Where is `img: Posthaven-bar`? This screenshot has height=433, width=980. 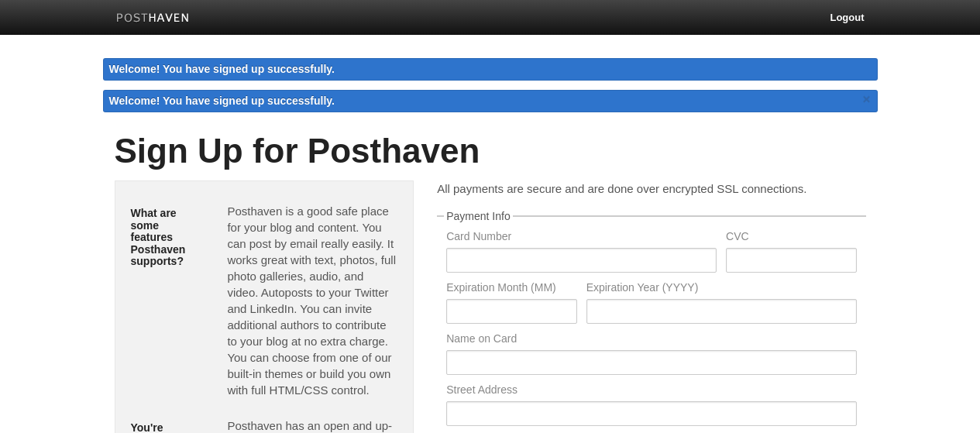
img: Posthaven-bar is located at coordinates (153, 19).